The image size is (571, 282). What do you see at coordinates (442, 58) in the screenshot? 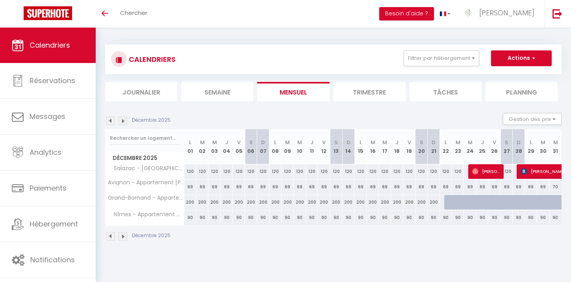
I see `button: Filtrer par hébergement` at bounding box center [442, 58].